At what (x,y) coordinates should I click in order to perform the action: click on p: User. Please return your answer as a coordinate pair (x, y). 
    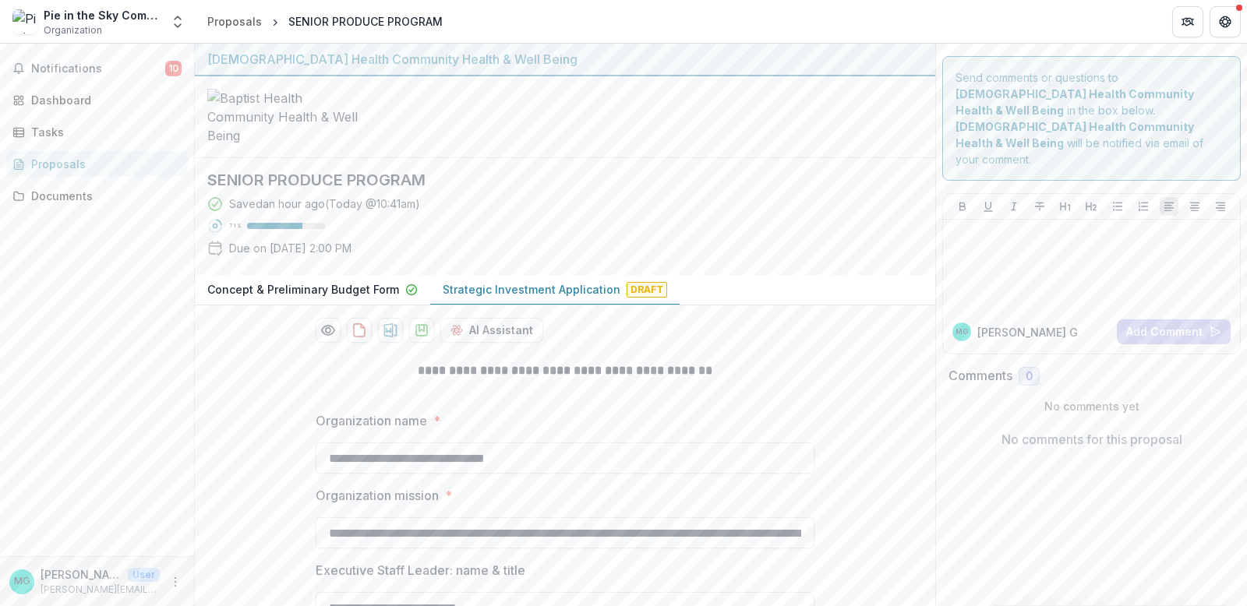
    Looking at the image, I should click on (143, 575).